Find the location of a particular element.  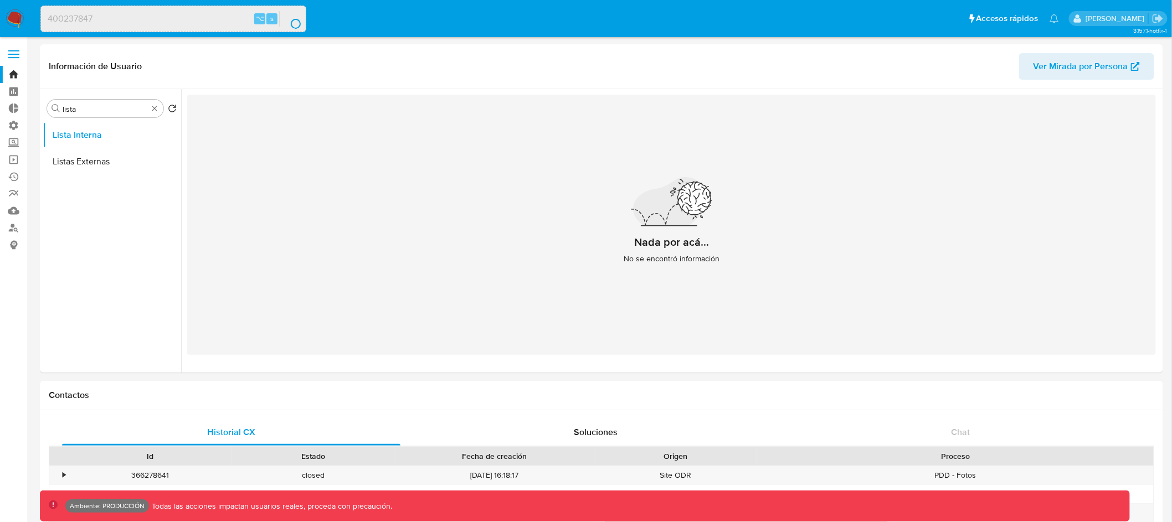

h1: Contactos is located at coordinates (602, 396).